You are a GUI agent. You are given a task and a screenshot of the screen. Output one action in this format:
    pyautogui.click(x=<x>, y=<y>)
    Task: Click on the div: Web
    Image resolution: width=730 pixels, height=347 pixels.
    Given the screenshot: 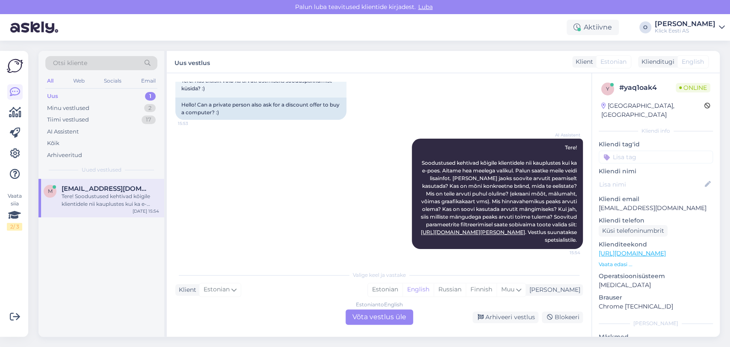 What is the action you would take?
    pyautogui.click(x=79, y=81)
    